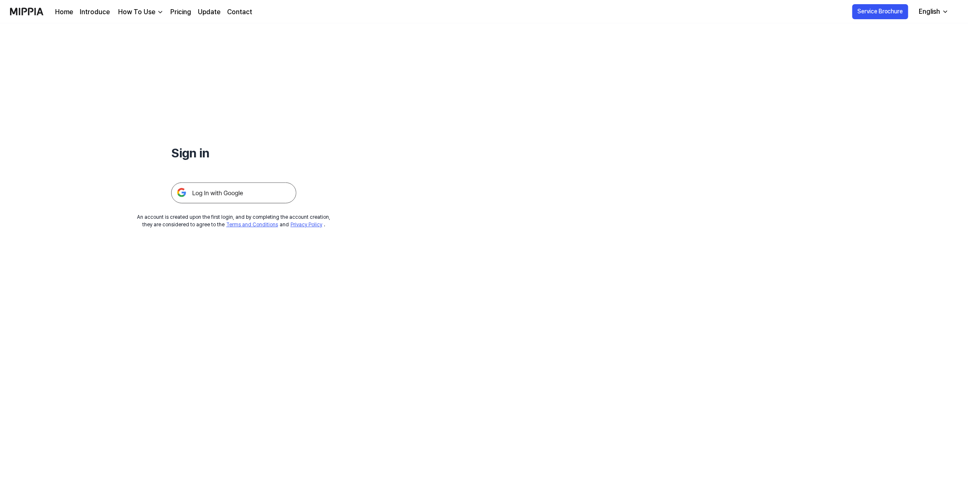 The height and width of the screenshot is (491, 968). What do you see at coordinates (234, 193) in the screenshot?
I see `img: 구글 로그인 버튼` at bounding box center [234, 193].